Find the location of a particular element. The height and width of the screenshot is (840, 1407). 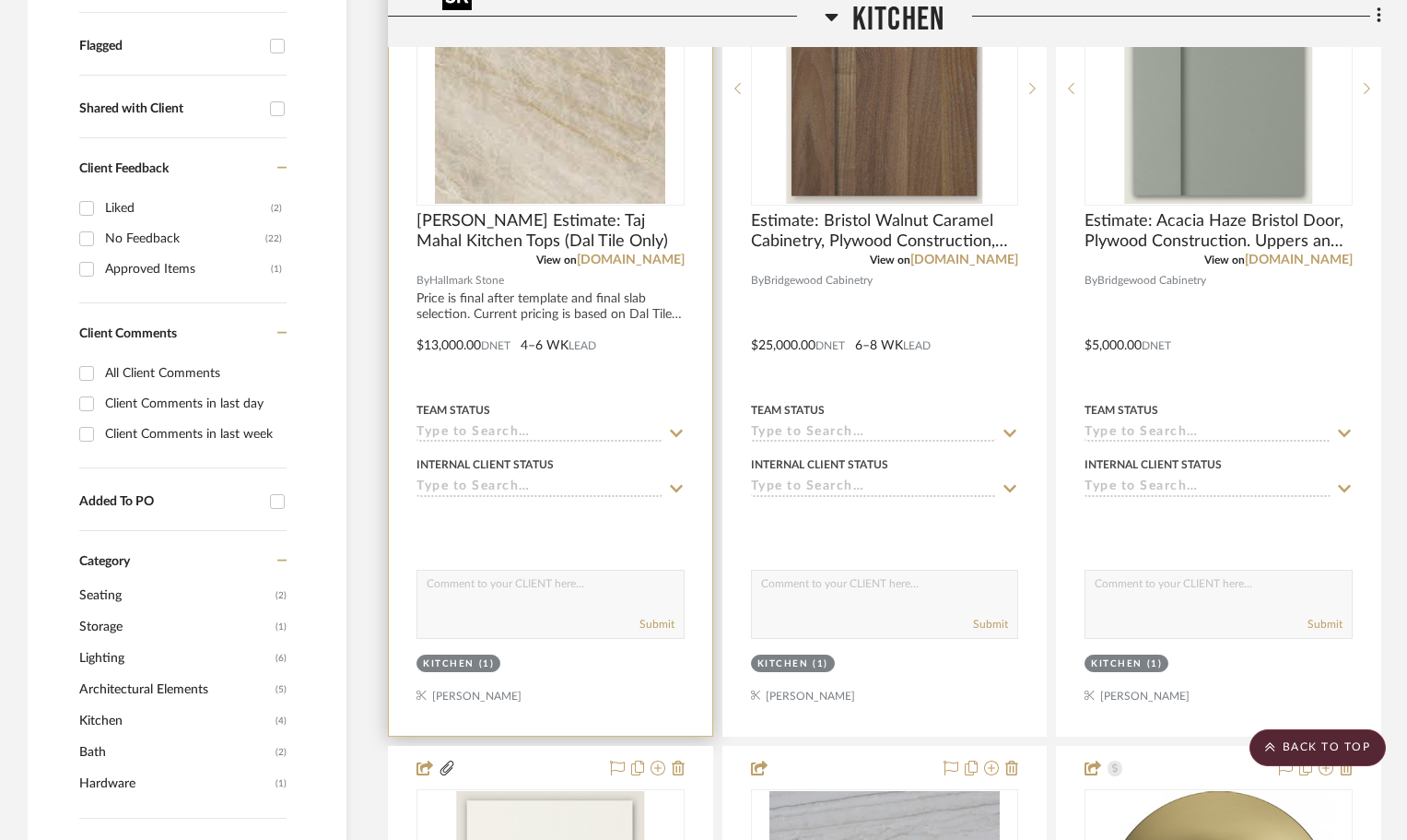

div: Liked is located at coordinates (188, 209).